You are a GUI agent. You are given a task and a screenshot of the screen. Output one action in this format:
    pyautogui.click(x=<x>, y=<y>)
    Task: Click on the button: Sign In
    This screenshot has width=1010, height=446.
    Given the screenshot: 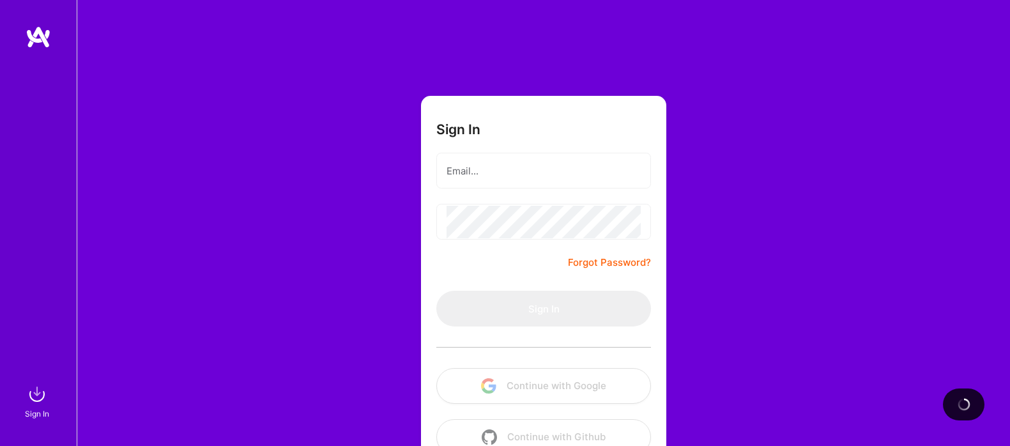 What is the action you would take?
    pyautogui.click(x=544, y=308)
    